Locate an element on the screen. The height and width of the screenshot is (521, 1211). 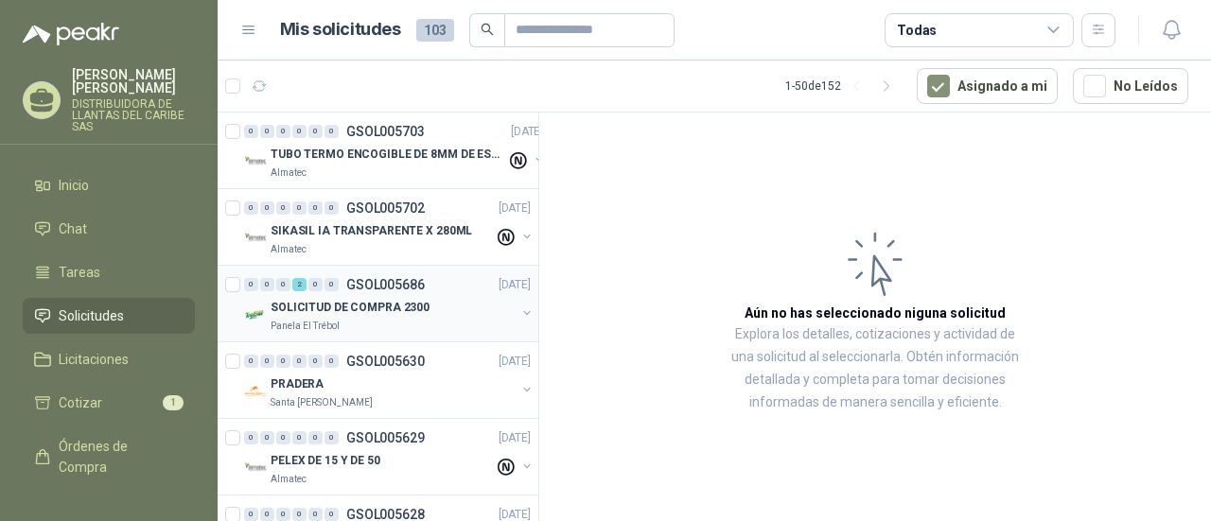
h3: Aún no has seleccionado niguna solicitud is located at coordinates (875, 313).